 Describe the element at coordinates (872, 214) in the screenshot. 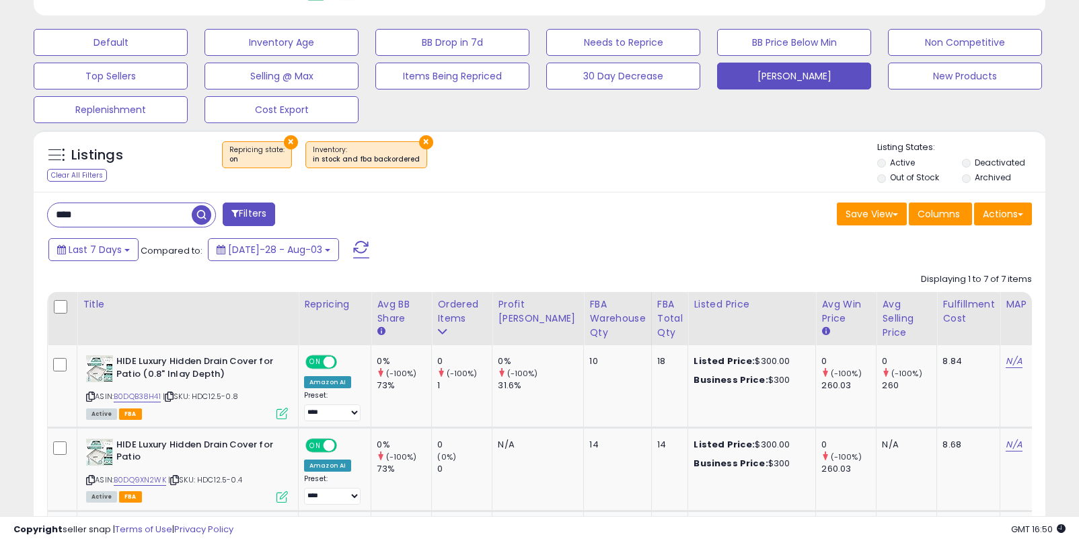

I see `button: Save View` at that location.